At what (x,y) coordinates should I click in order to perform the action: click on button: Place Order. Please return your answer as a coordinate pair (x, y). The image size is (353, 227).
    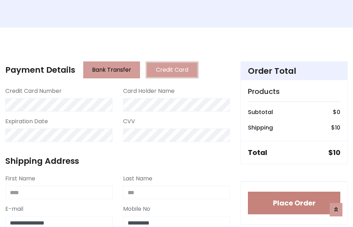
    Looking at the image, I should click on (295, 203).